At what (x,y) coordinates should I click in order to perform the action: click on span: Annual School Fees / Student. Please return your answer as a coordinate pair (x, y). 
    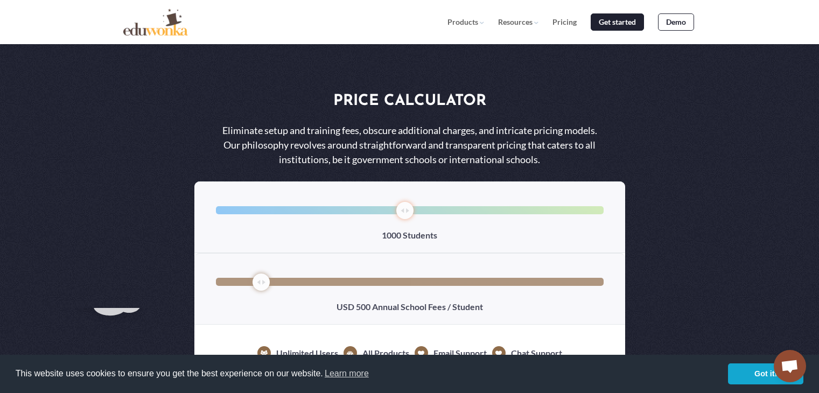
    Looking at the image, I should click on (428, 306).